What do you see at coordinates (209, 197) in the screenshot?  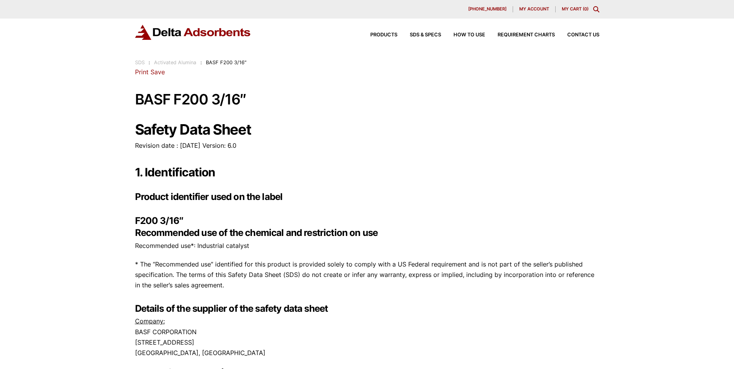 I see `strong: Product identifier used on the label` at bounding box center [209, 197].